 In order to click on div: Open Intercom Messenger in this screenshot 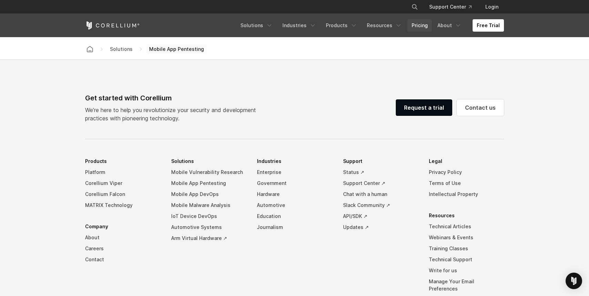, I will do `click(573, 281)`.